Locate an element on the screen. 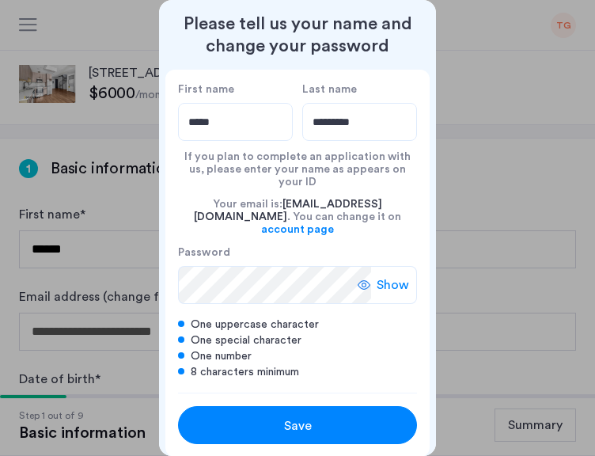 The width and height of the screenshot is (595, 456). span: Show is located at coordinates (392, 285).